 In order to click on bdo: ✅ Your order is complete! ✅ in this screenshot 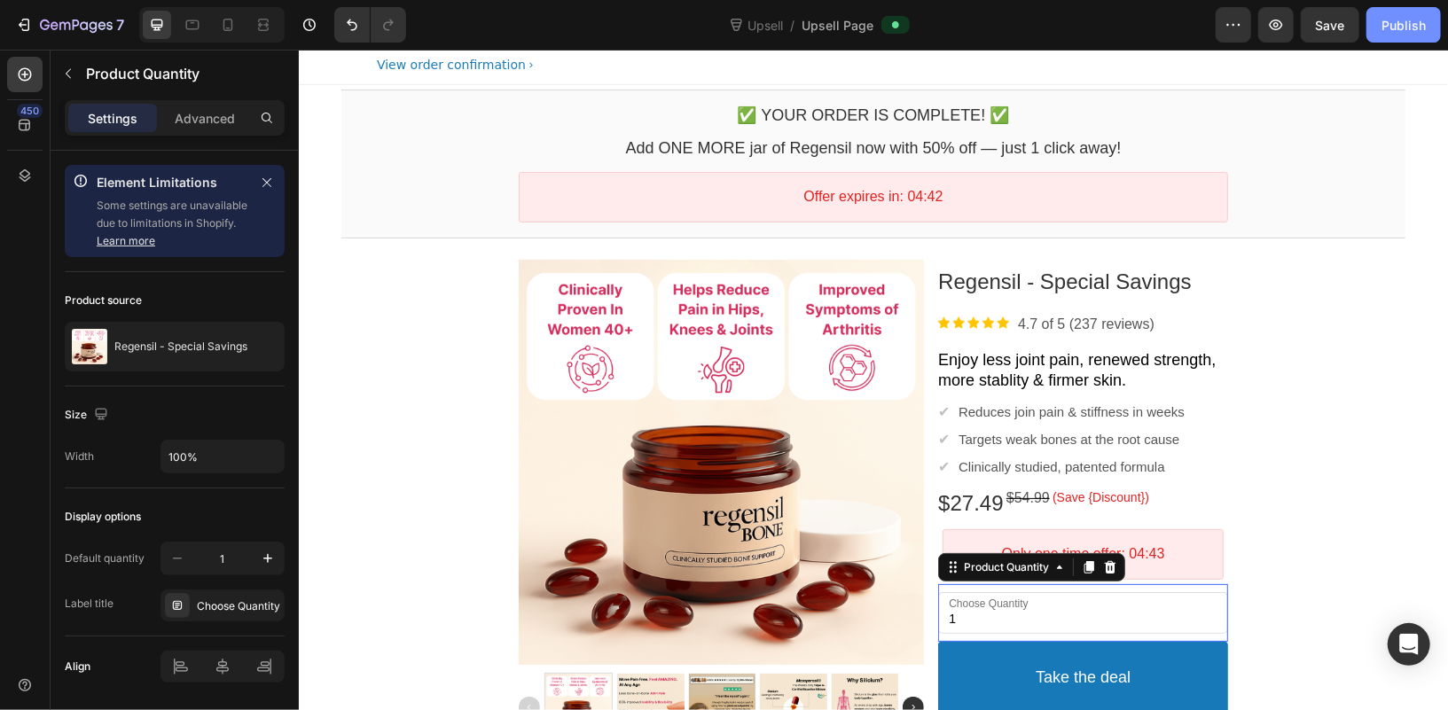, I will do `click(575, 66)`.